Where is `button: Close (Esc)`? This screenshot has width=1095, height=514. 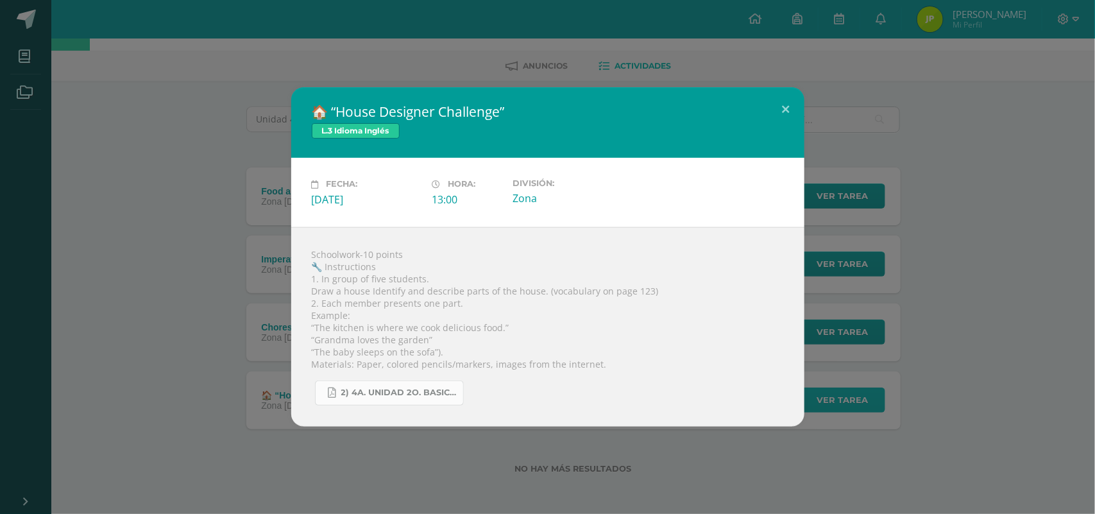
button: Close (Esc) is located at coordinates (786, 109).